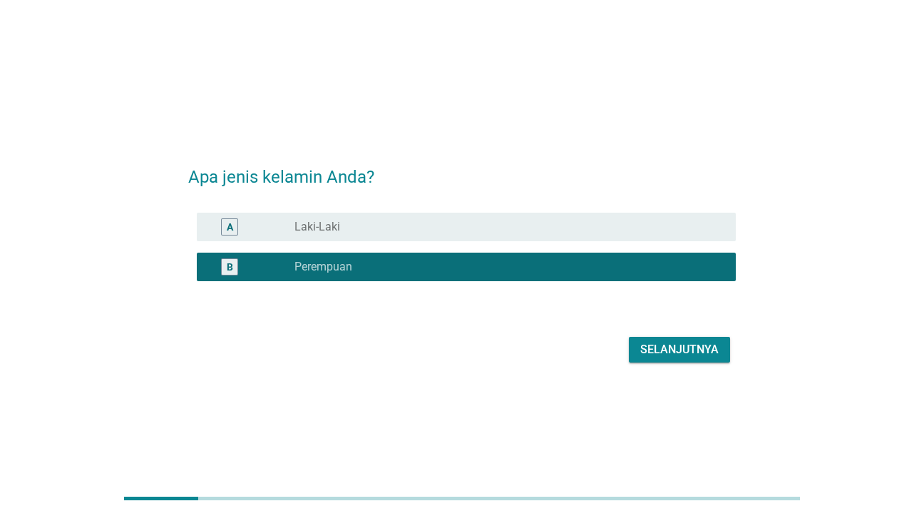 The width and height of the screenshot is (924, 516). Describe the element at coordinates (323, 267) in the screenshot. I see `label: Perempuan` at that location.